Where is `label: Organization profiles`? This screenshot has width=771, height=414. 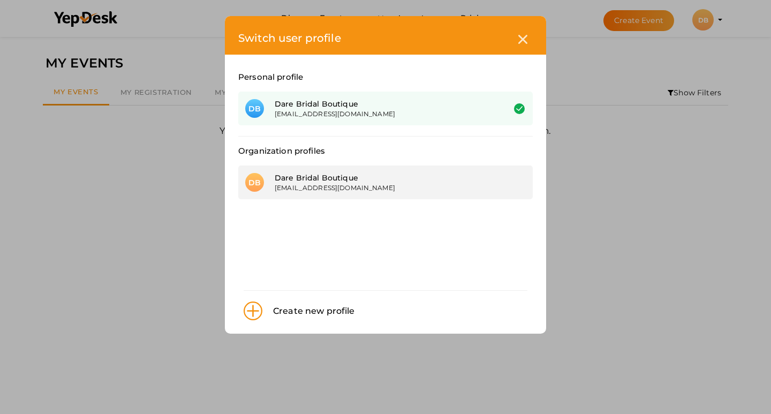
label: Organization profiles is located at coordinates (281, 151).